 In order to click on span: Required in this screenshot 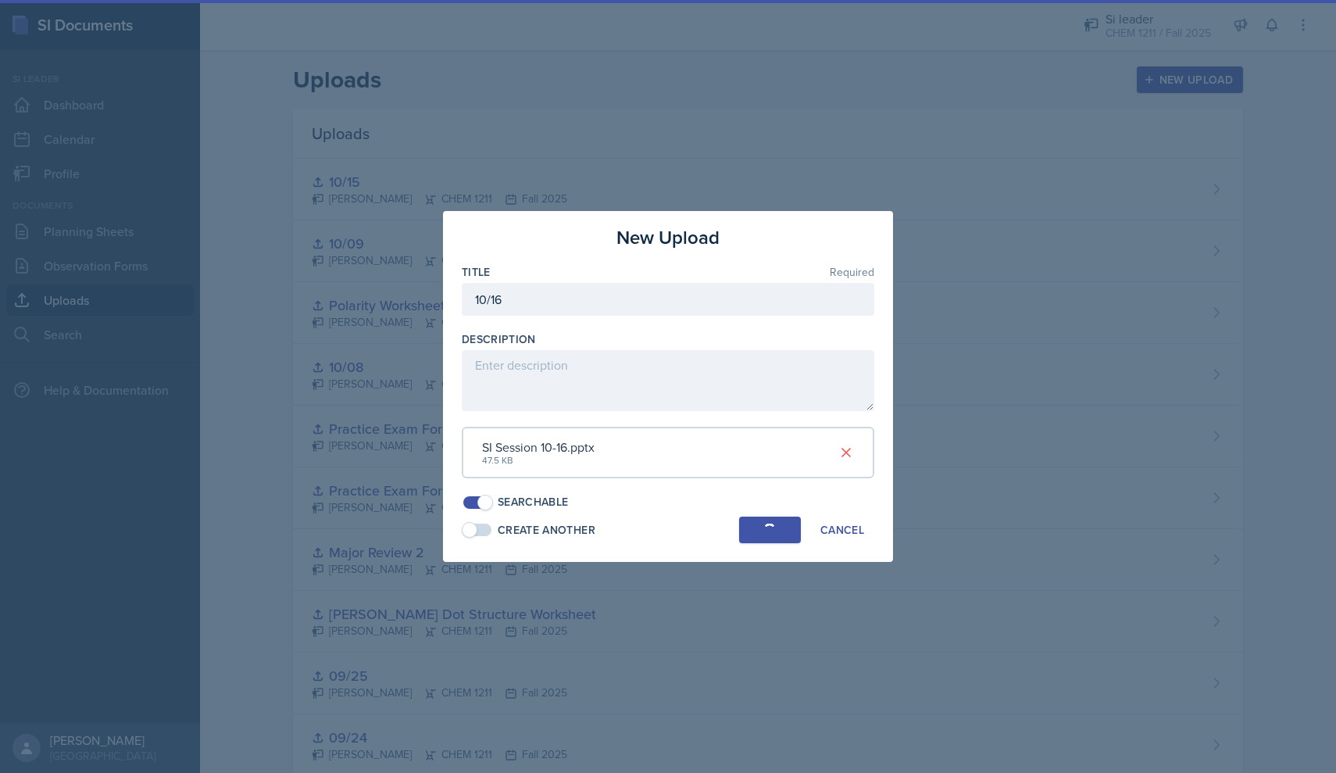, I will do `click(852, 272)`.